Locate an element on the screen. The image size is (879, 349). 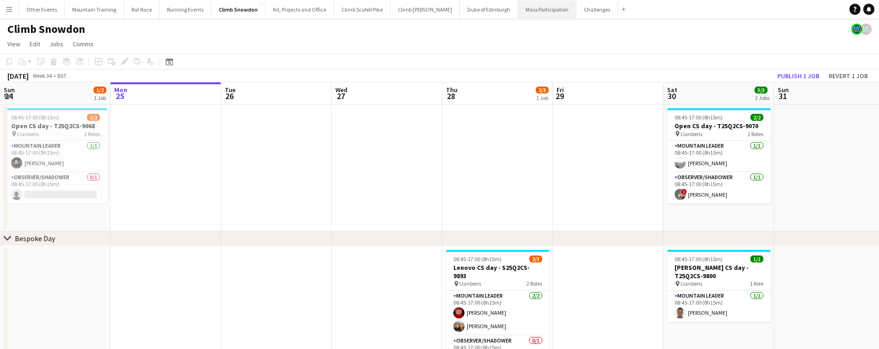
button: Challenges is located at coordinates (597, 9).